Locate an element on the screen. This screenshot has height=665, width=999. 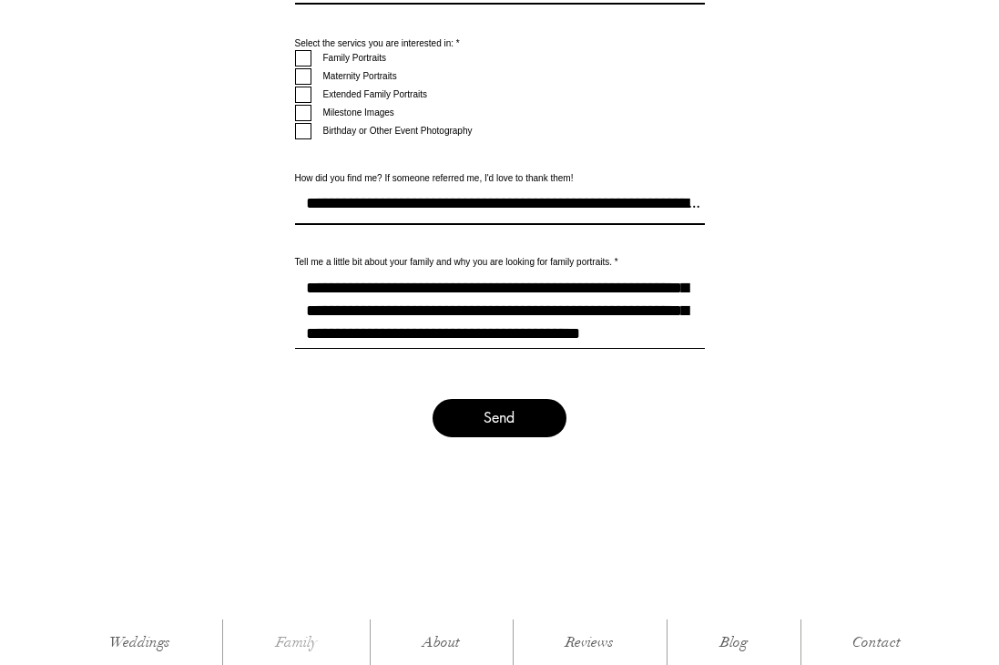
p: Family is located at coordinates (296, 642).